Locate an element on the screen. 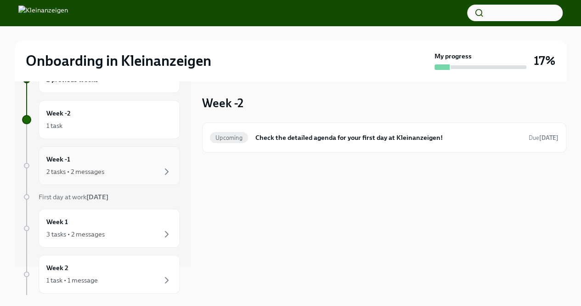  div: 1 task • 1 message is located at coordinates (72, 280).